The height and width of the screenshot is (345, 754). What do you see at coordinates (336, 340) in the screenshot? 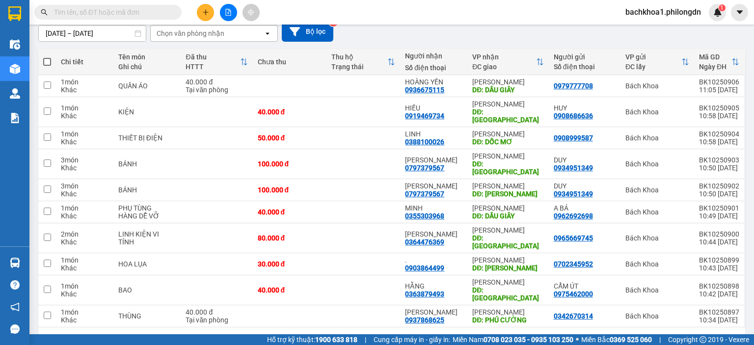
I see `strong: 1900 633 818` at bounding box center [336, 340].